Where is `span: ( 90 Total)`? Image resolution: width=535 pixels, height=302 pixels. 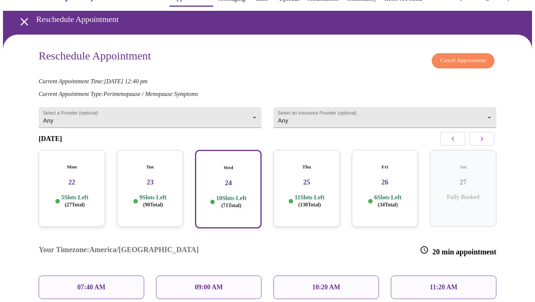 span: ( 90 Total) is located at coordinates (153, 204).